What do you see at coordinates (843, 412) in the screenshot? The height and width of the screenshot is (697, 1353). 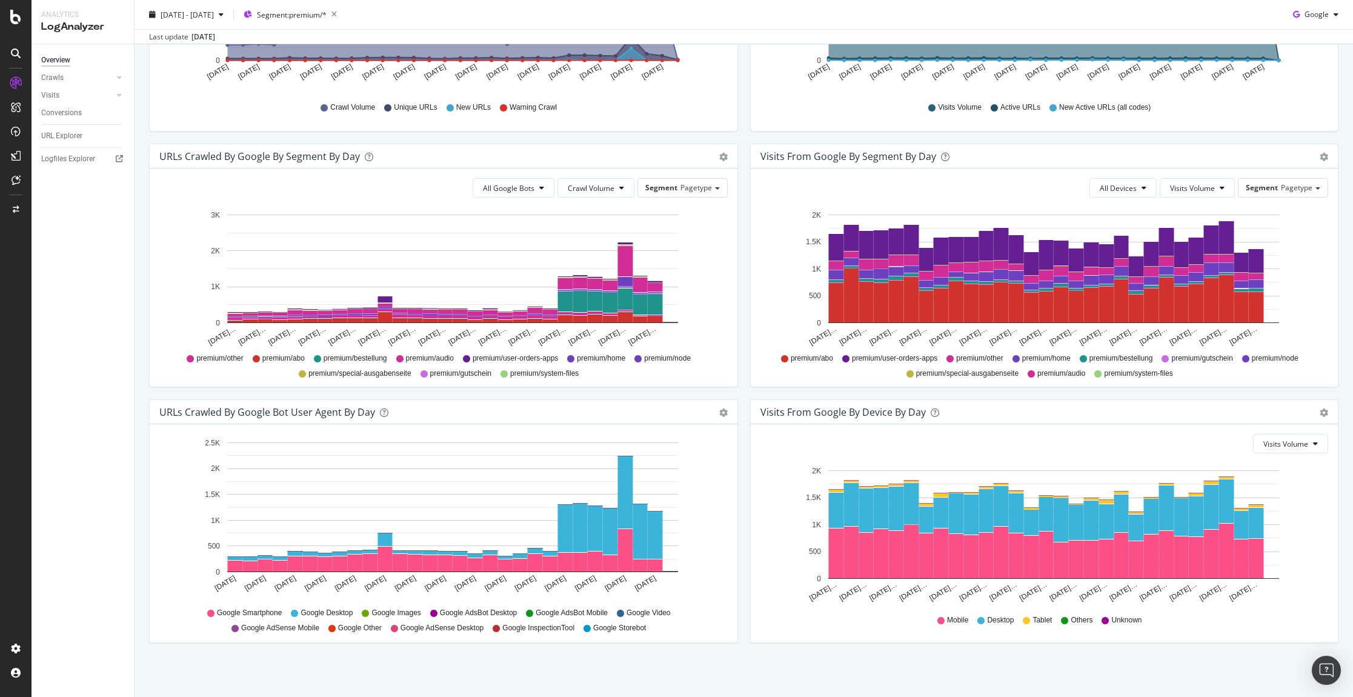 I see `div: Visits From Google By Device By Day` at bounding box center [843, 412].